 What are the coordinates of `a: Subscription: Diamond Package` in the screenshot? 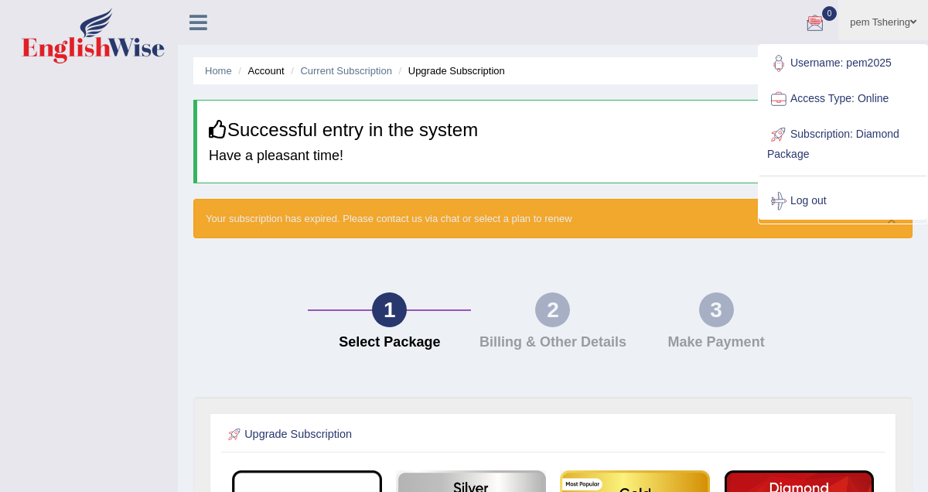 It's located at (843, 142).